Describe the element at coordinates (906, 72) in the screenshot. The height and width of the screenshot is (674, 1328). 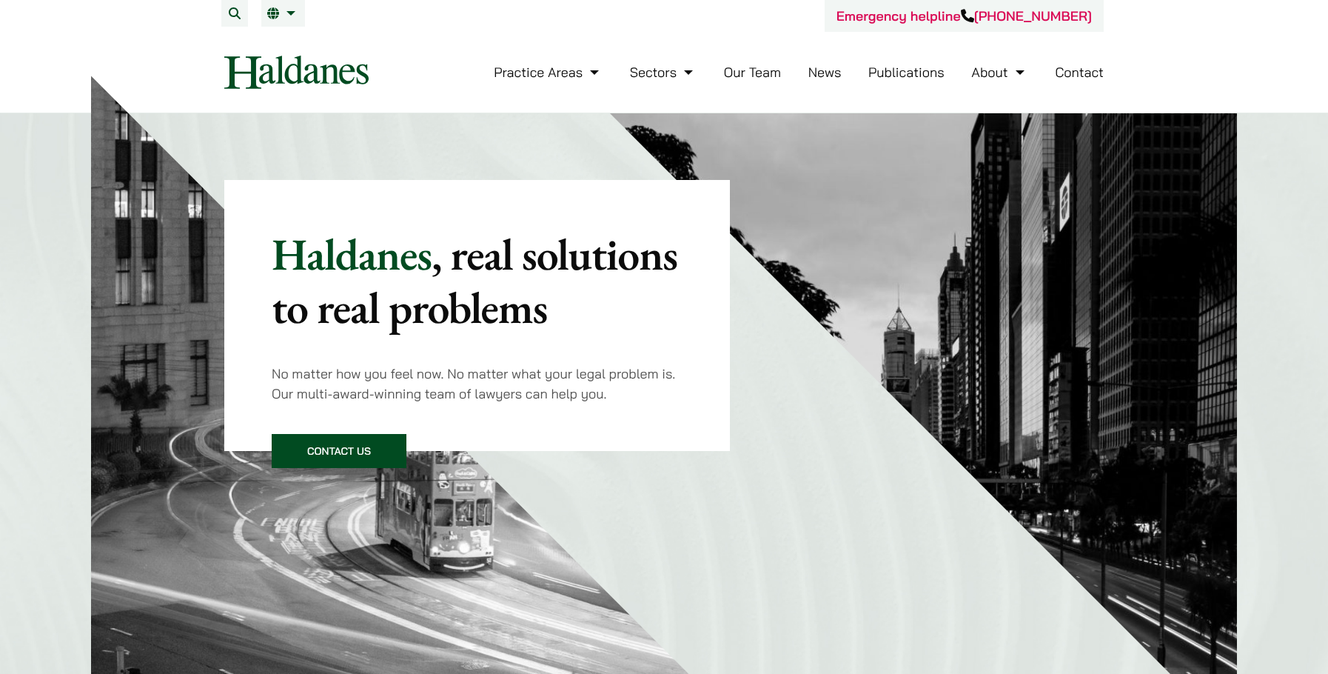
I see `a: Publications` at that location.